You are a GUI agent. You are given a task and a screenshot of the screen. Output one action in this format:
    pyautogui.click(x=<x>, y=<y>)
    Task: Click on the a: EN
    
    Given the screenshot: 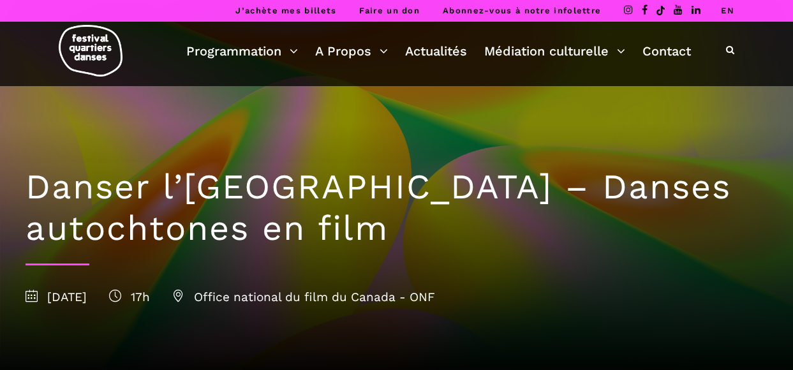 What is the action you would take?
    pyautogui.click(x=727, y=10)
    